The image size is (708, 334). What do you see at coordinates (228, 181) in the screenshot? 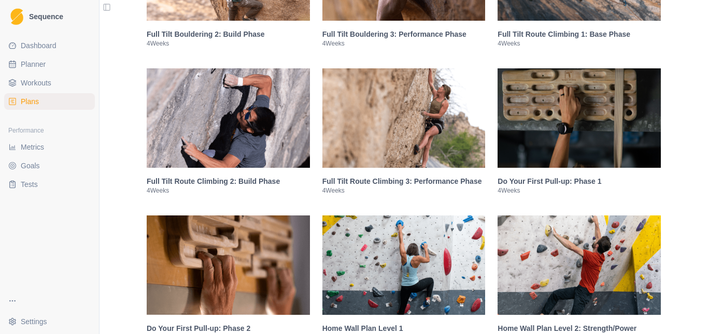
I see `h3: Full Tilt Route Climbing 2: Build Phase` at bounding box center [228, 181].